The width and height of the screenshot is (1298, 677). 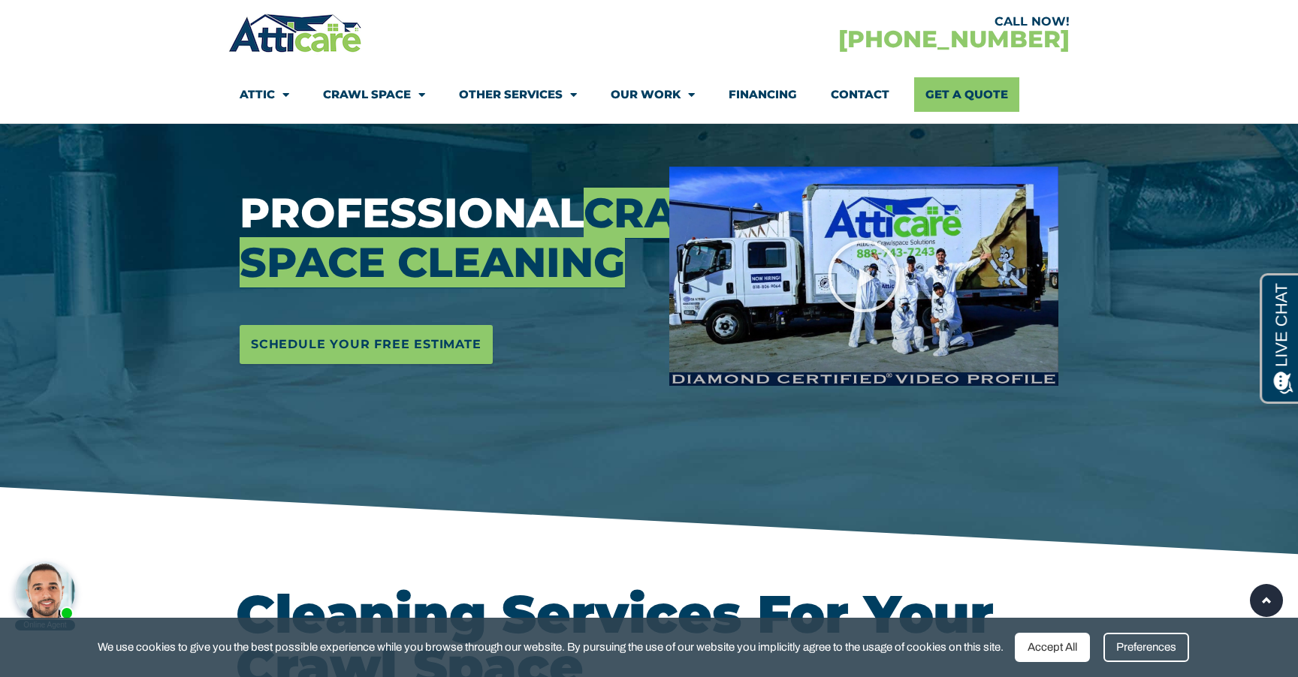 I want to click on div: Accept All, so click(x=1052, y=647).